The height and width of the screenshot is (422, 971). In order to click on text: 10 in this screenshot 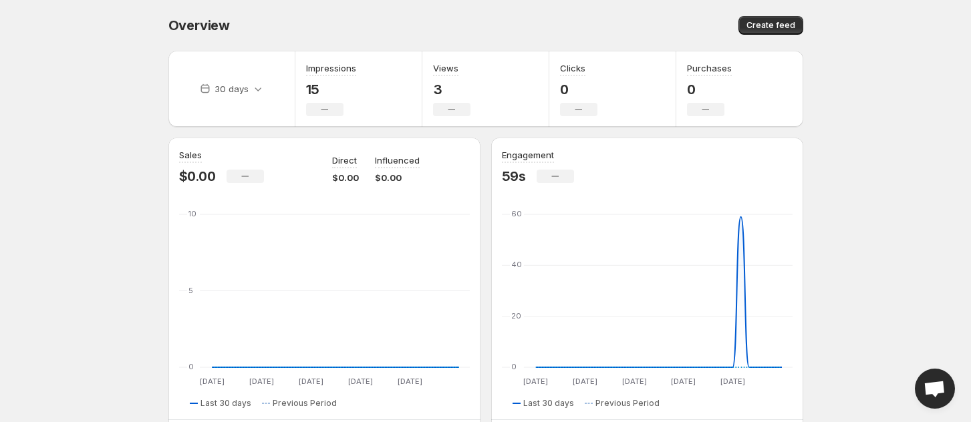, I will do `click(192, 214)`.